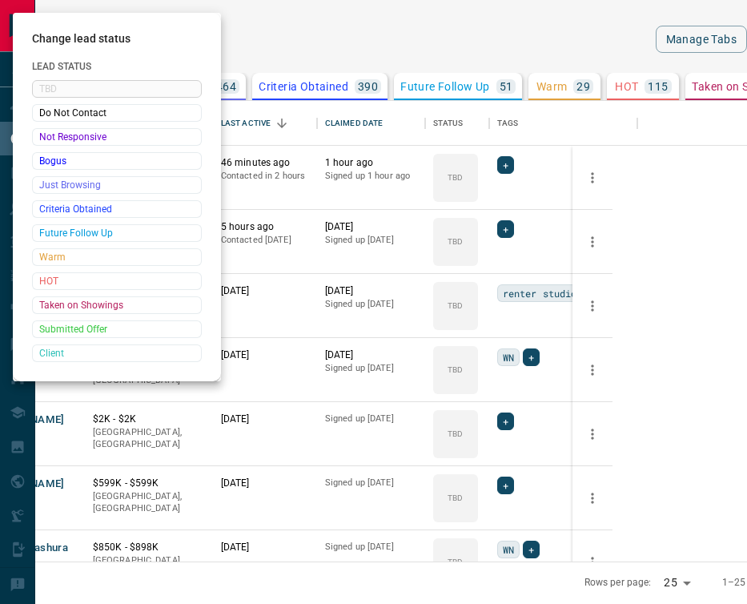  Describe the element at coordinates (117, 281) in the screenshot. I see `div: HOT` at that location.